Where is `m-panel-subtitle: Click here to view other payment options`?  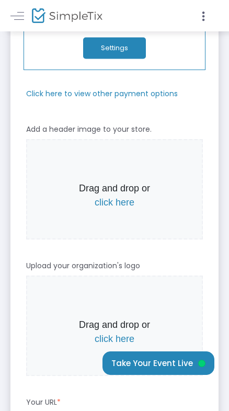 m-panel-subtitle: Click here to view other payment options is located at coordinates (102, 94).